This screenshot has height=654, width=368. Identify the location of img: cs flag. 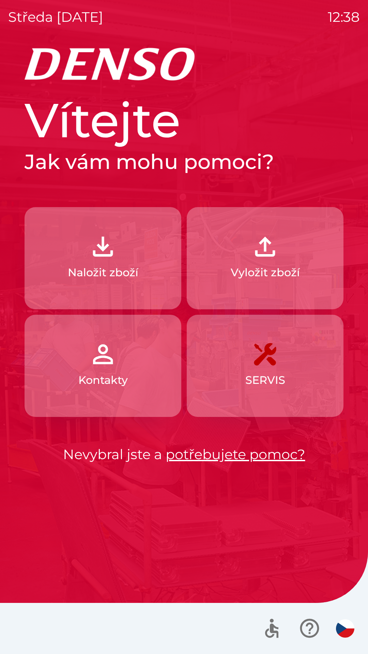
(345, 628).